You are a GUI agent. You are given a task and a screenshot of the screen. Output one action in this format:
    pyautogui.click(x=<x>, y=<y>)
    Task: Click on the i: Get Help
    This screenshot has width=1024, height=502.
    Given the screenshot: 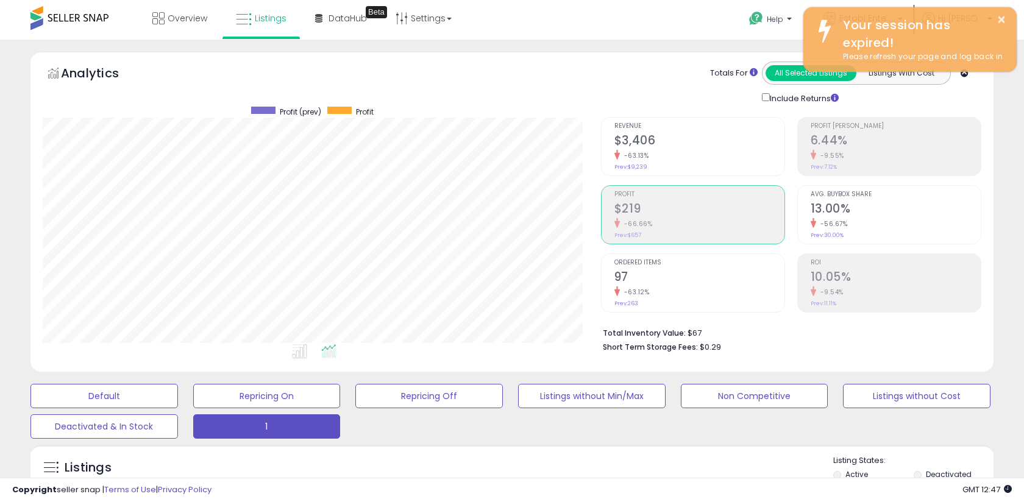 What is the action you would take?
    pyautogui.click(x=756, y=18)
    